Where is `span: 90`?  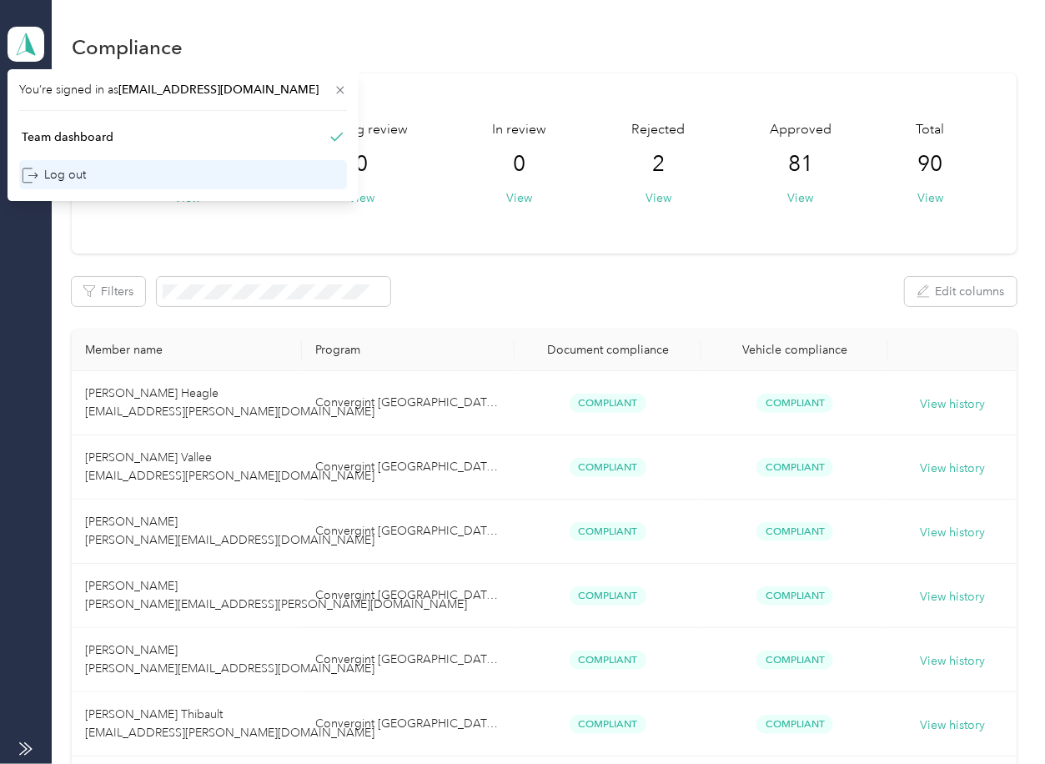
span: 90 is located at coordinates (930, 164).